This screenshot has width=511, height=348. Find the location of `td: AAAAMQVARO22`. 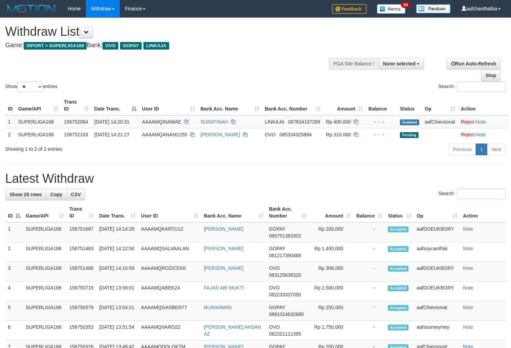

td: AAAAMQVARO22 is located at coordinates (170, 330).